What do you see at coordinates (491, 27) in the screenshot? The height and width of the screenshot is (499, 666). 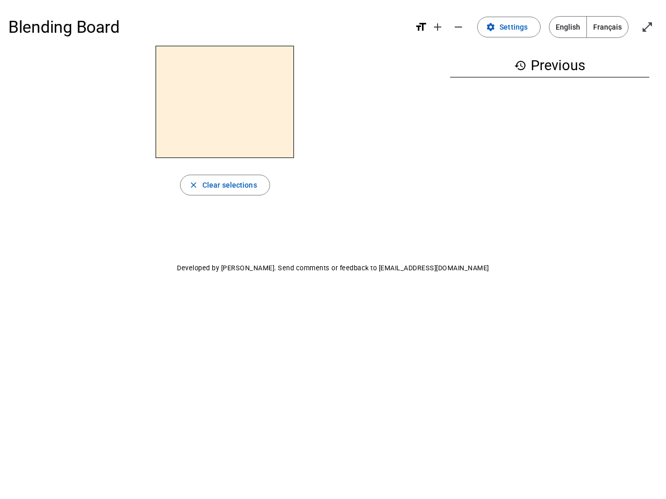 I see `mat-icon: settings` at bounding box center [491, 27].